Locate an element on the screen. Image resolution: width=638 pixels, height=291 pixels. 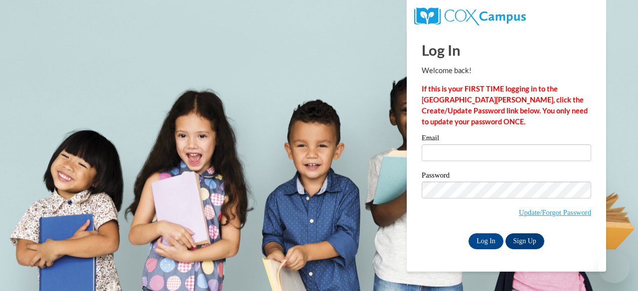
img: COX Campus is located at coordinates (470, 16).